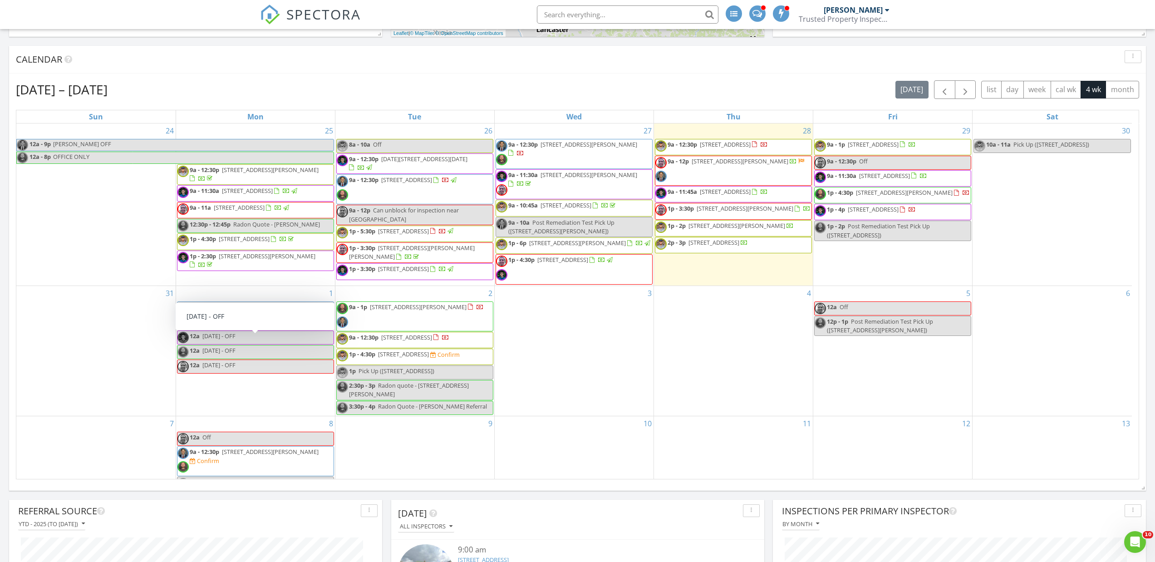 The image size is (1155, 562). Describe the element at coordinates (837, 321) in the screenshot. I see `span: 12p - 1p` at that location.